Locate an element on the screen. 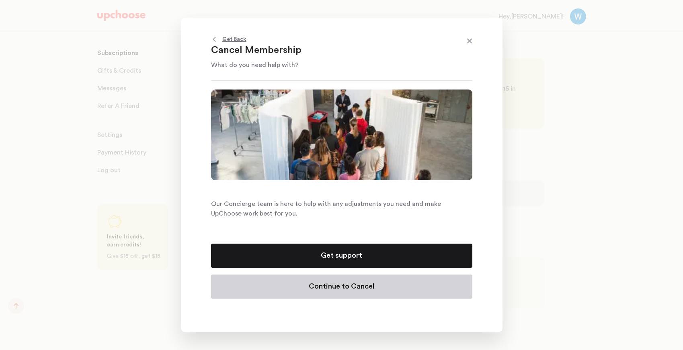  p: Get support is located at coordinates (341, 256).